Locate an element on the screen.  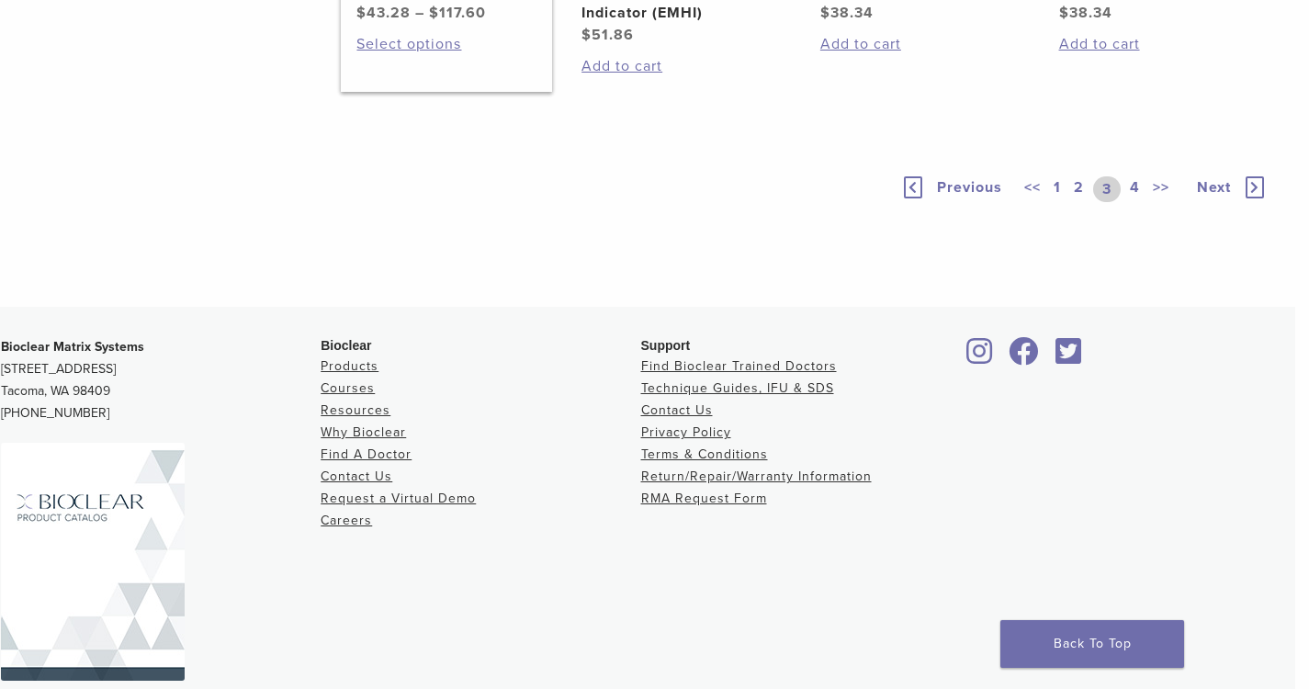
a: Find Bioclear Trained Doctors is located at coordinates (739, 366).